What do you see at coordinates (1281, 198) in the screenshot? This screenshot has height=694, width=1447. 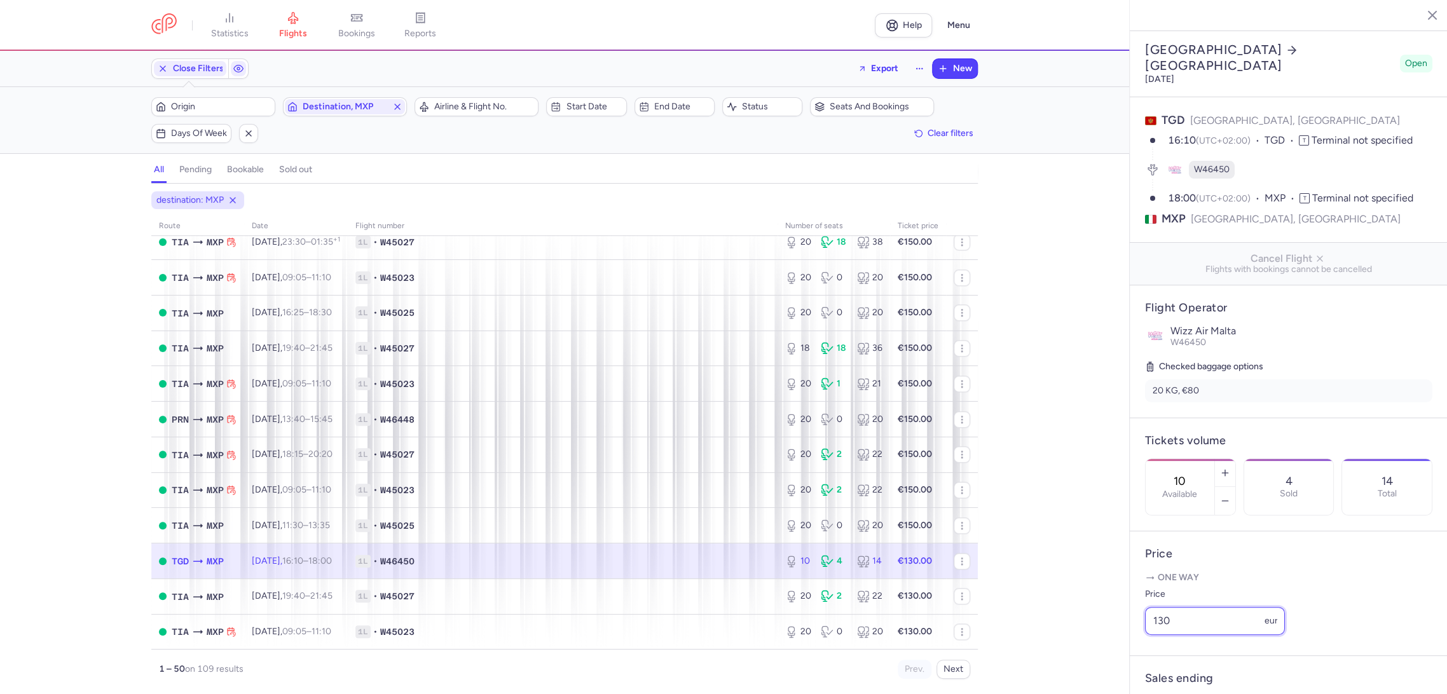 I see `span: MXP` at bounding box center [1281, 198].